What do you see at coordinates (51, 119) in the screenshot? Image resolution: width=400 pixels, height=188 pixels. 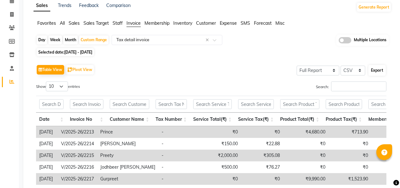 I see `th: Date: activate to sort column ascending` at bounding box center [51, 119].